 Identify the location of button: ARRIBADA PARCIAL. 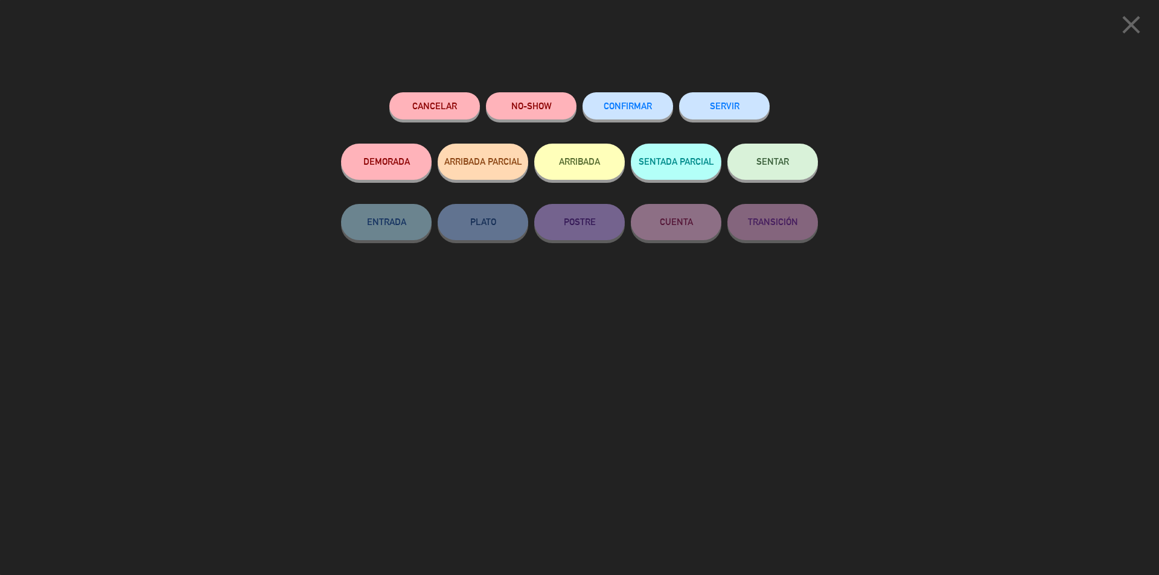
(483, 162).